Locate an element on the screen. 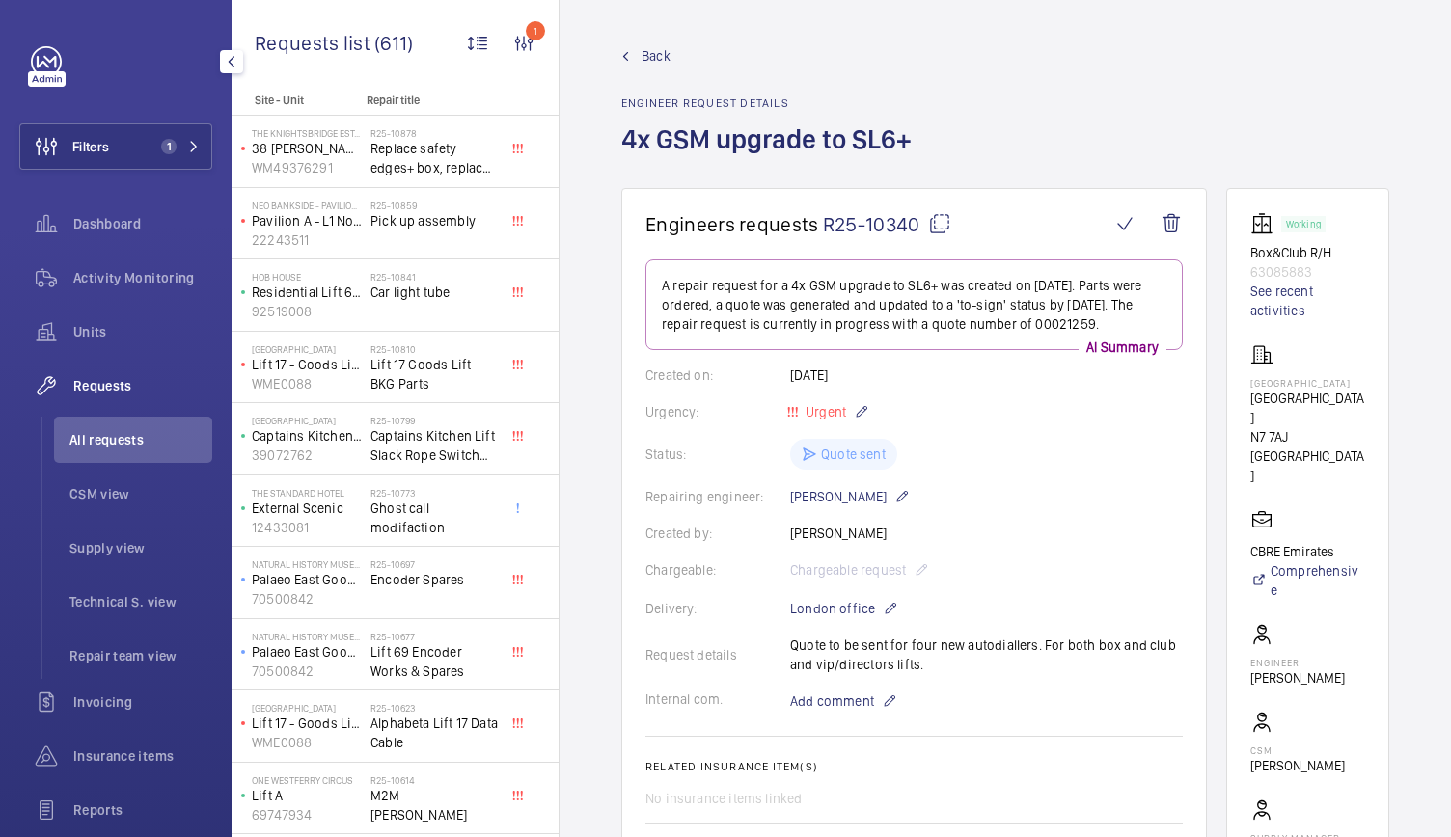 The width and height of the screenshot is (1451, 837). p: 12433081 is located at coordinates (307, 528).